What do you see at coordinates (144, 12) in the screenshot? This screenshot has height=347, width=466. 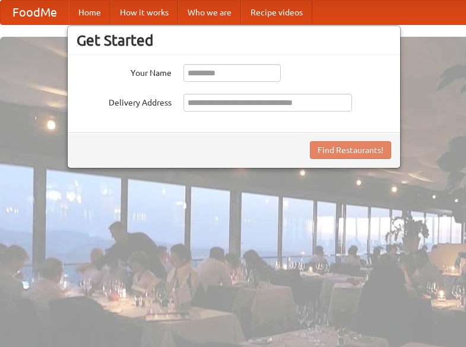 I see `a: How it works` at bounding box center [144, 12].